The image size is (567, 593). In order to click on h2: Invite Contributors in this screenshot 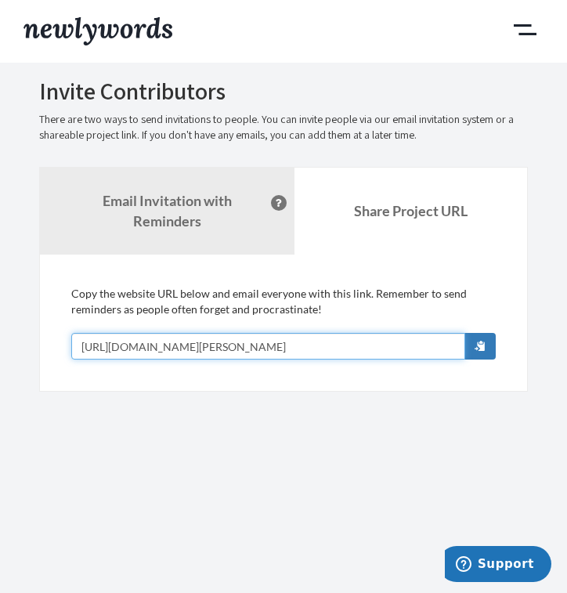, I will do `click(283, 91)`.